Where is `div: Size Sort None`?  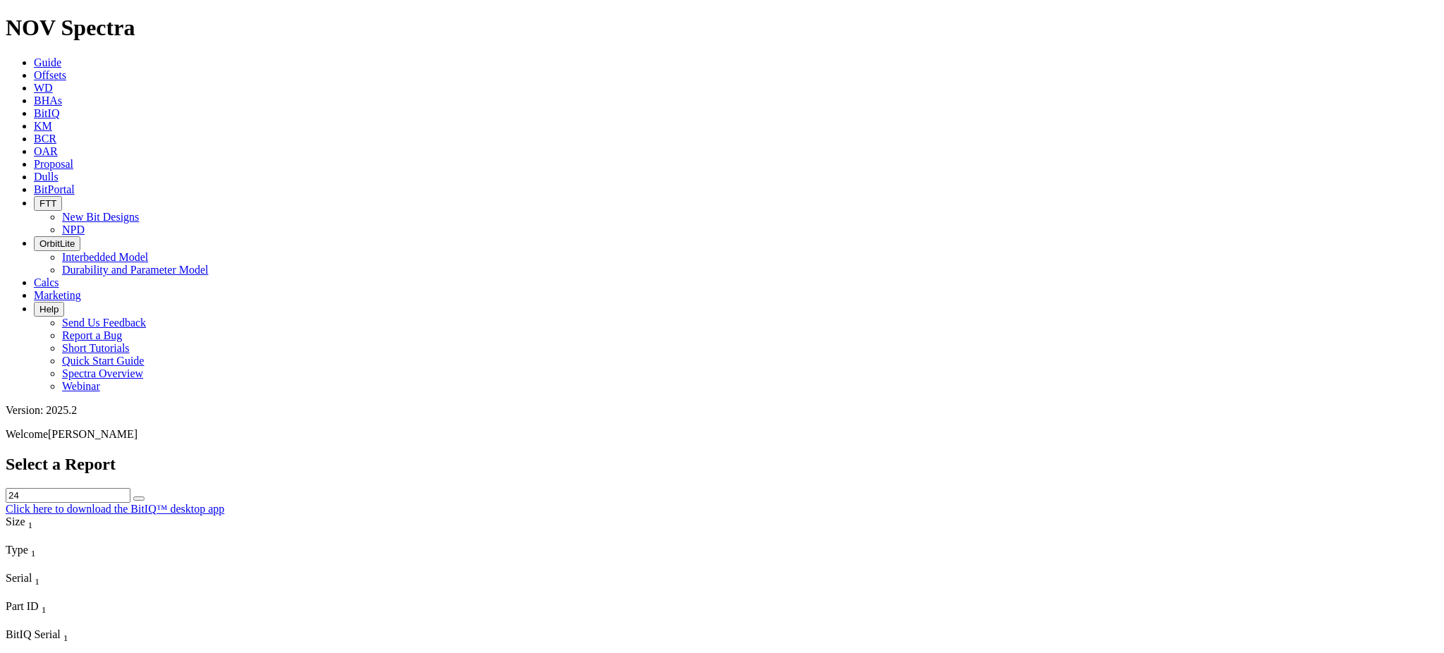
div: Size Sort None is located at coordinates (76, 523).